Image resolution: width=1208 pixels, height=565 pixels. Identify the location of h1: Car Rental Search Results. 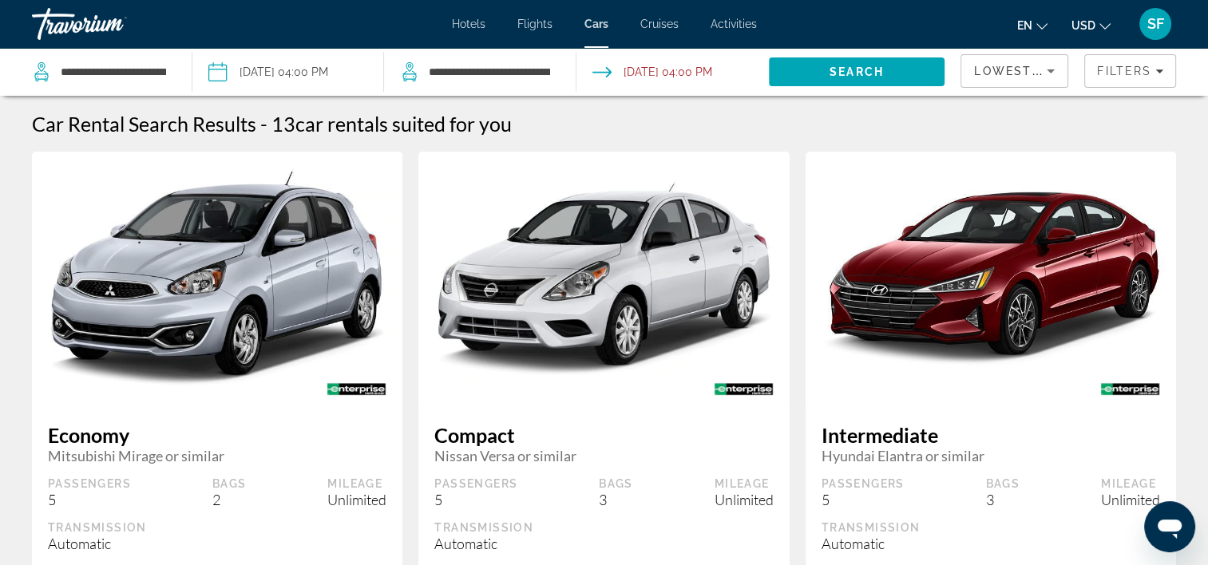
(144, 124).